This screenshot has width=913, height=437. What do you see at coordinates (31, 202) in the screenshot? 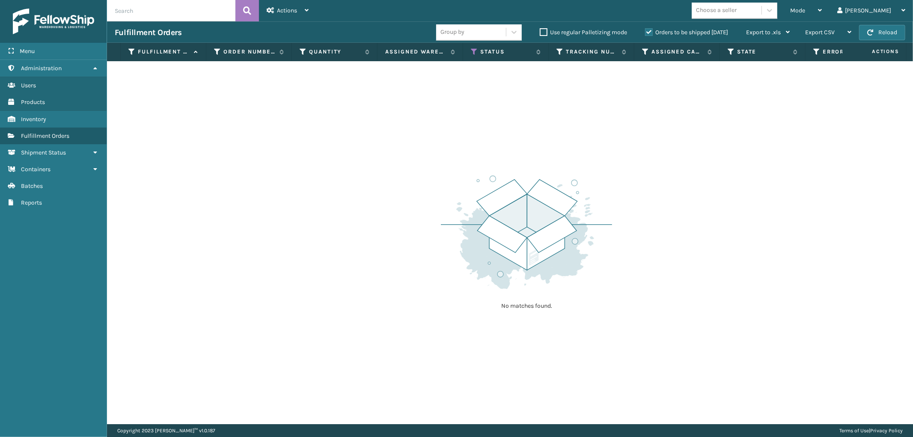
I see `span: Reports` at bounding box center [31, 202].